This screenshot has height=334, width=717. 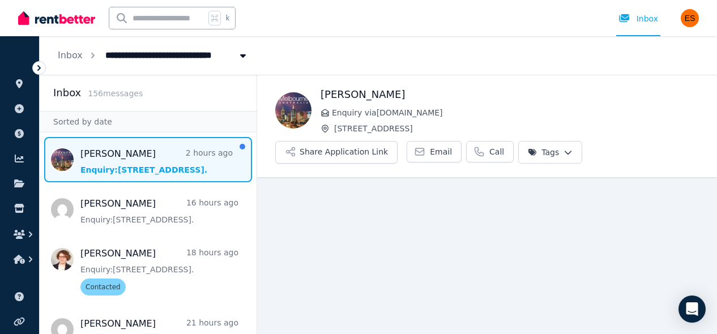 What do you see at coordinates (115, 94) in the screenshot?
I see `span: 156 message s` at bounding box center [115, 94].